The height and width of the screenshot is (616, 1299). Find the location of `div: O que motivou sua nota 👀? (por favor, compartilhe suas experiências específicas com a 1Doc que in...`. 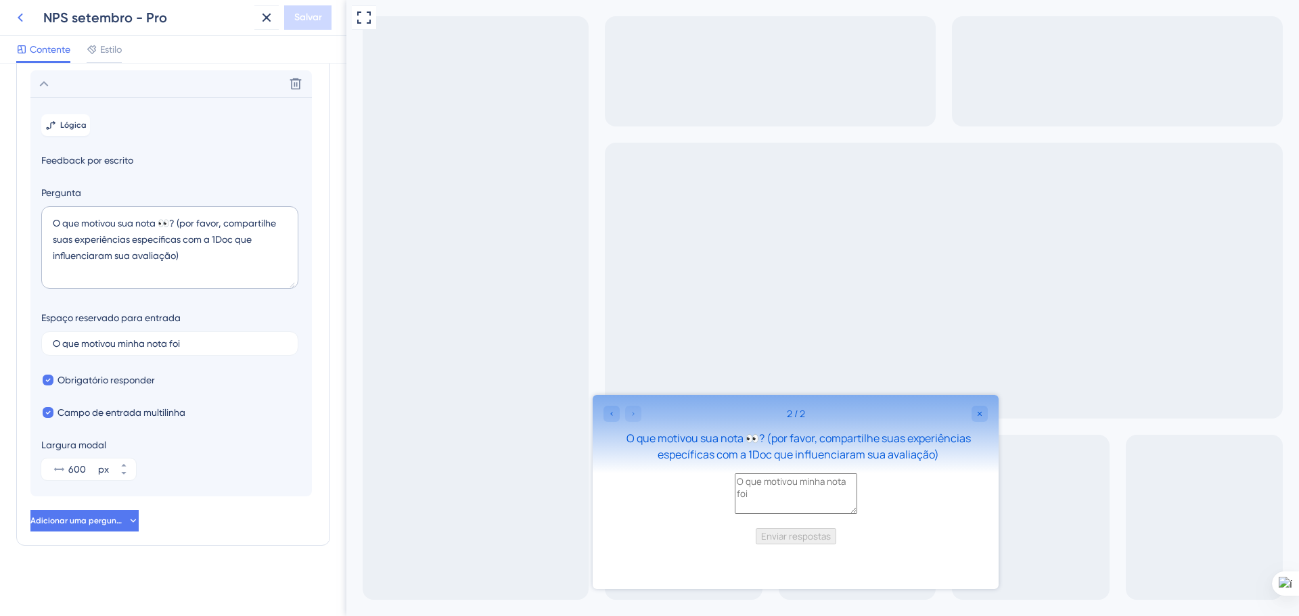

div: O que motivou sua nota 👀? (por favor, compartilhe suas experiências específicas com a 1Doc que in... is located at coordinates (206, 51).